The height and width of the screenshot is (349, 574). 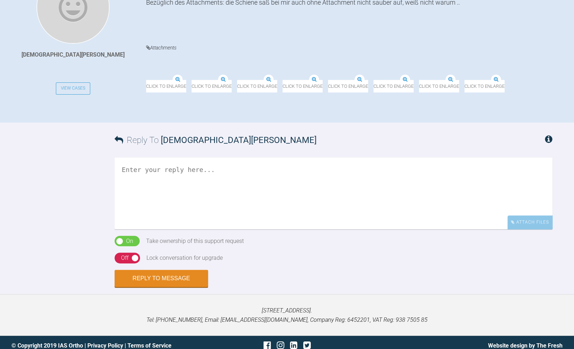 What do you see at coordinates (184, 258) in the screenshot?
I see `div: Lock conversation for upgrade` at bounding box center [184, 258].